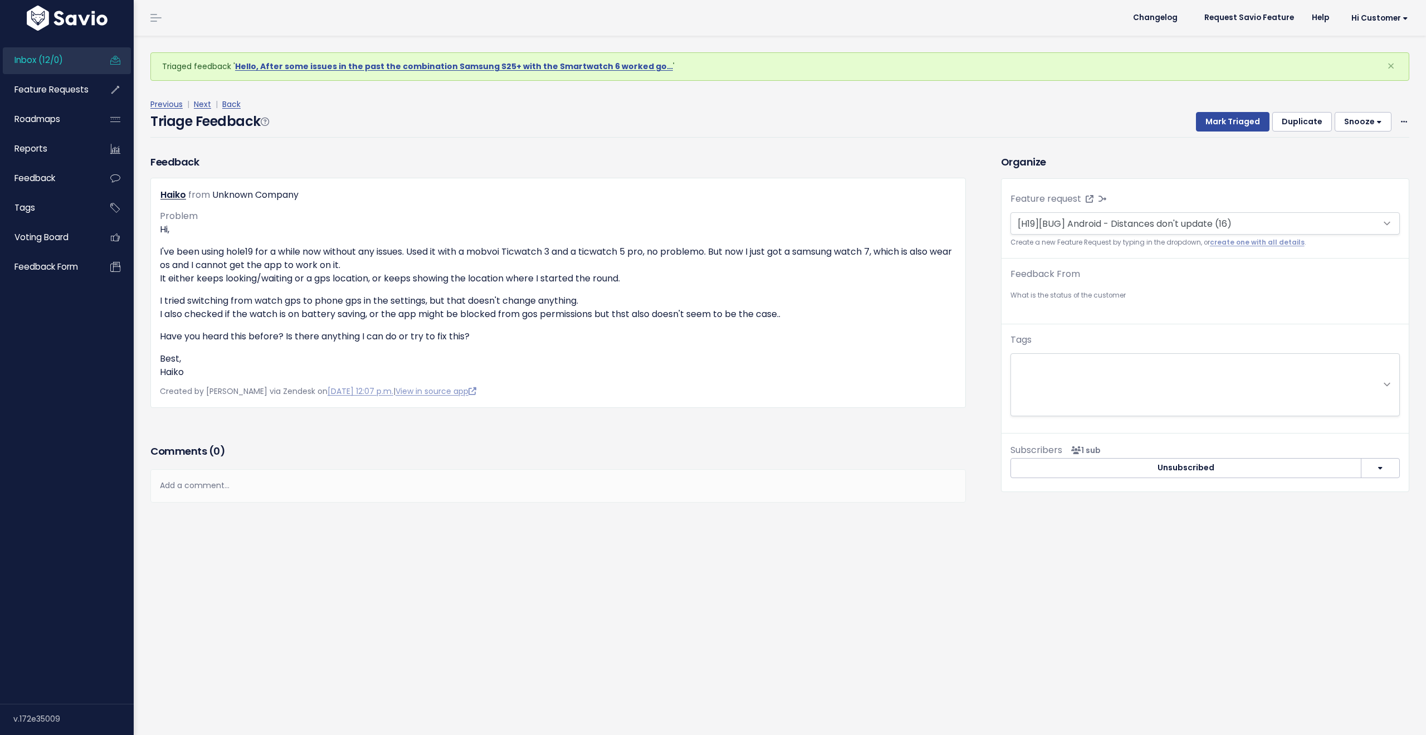 This screenshot has width=1426, height=735. Describe the element at coordinates (1021, 340) in the screenshot. I see `label: Tags` at that location.